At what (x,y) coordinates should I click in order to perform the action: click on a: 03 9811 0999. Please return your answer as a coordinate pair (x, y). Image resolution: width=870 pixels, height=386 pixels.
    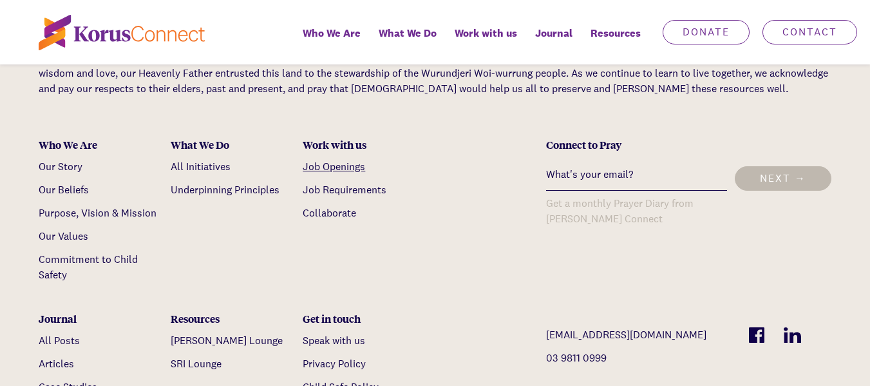
    Looking at the image, I should click on (637, 358).